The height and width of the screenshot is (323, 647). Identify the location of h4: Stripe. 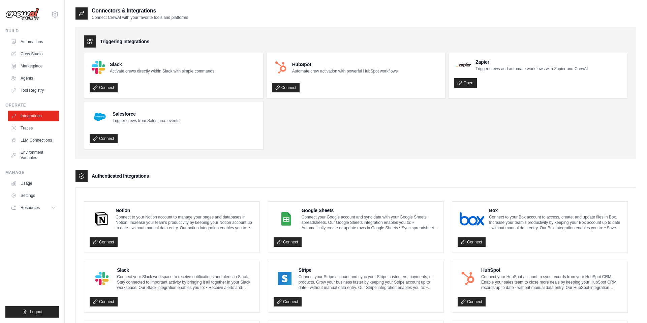
(368, 270).